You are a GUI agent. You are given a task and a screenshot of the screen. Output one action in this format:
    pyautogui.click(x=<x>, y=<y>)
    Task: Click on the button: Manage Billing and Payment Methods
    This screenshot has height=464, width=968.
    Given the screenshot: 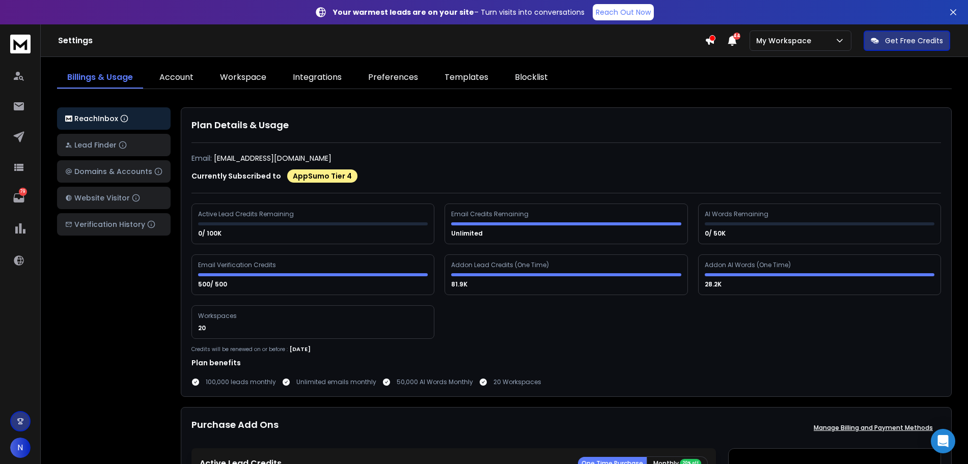 What is the action you would take?
    pyautogui.click(x=873, y=428)
    